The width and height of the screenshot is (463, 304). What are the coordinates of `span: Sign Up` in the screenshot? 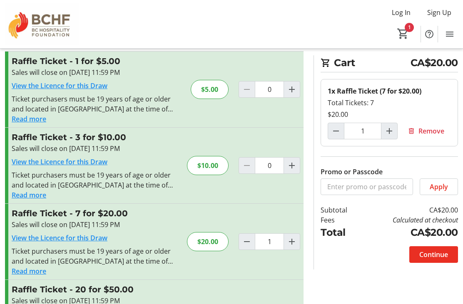 It's located at (439, 12).